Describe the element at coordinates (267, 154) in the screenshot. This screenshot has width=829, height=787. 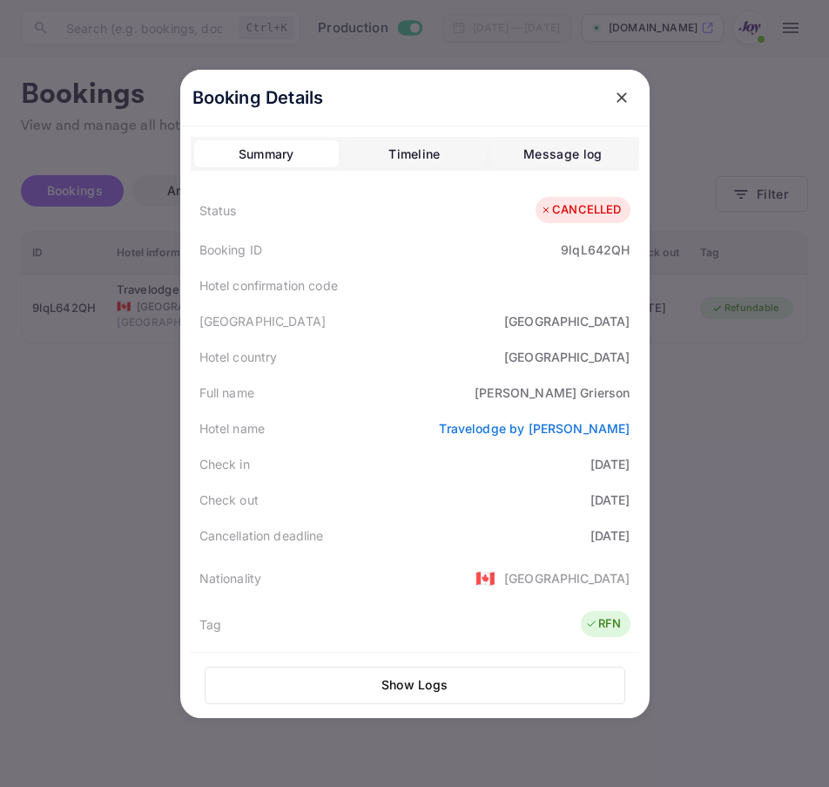
I see `button: Summary` at that location.